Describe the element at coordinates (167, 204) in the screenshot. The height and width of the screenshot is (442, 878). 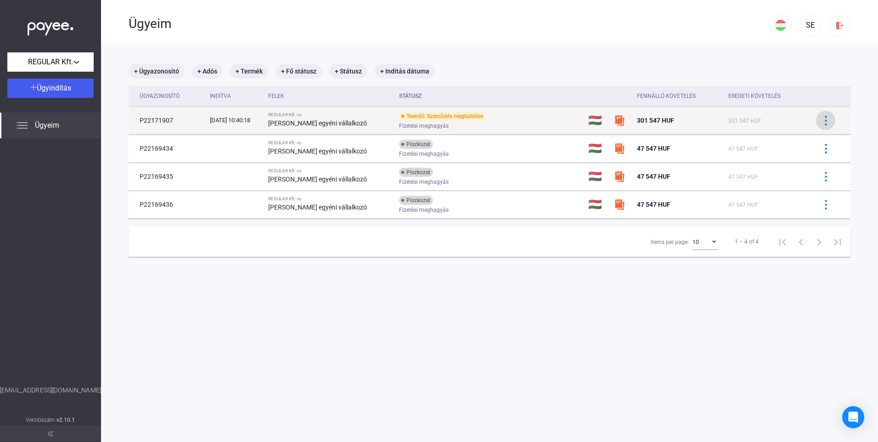
I see `td: P22169436` at that location.